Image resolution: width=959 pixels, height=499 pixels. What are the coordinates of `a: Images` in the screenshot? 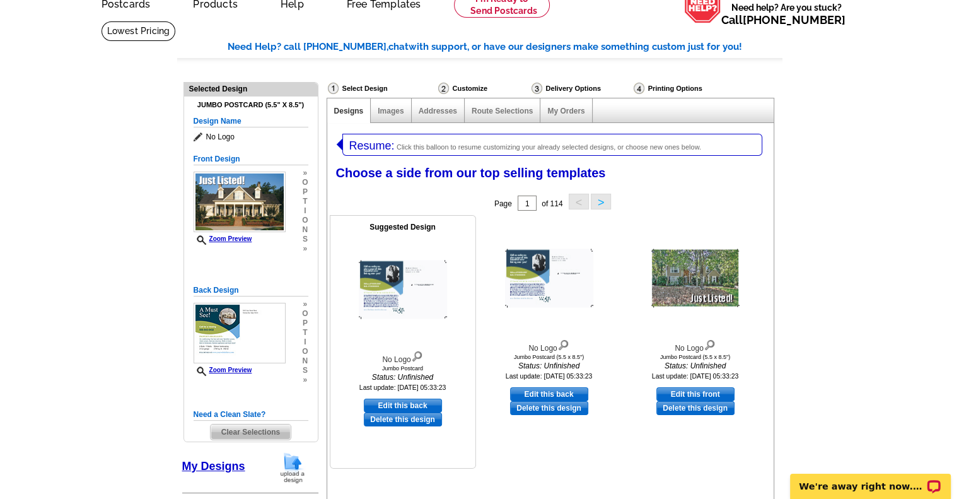 It's located at (390, 111).